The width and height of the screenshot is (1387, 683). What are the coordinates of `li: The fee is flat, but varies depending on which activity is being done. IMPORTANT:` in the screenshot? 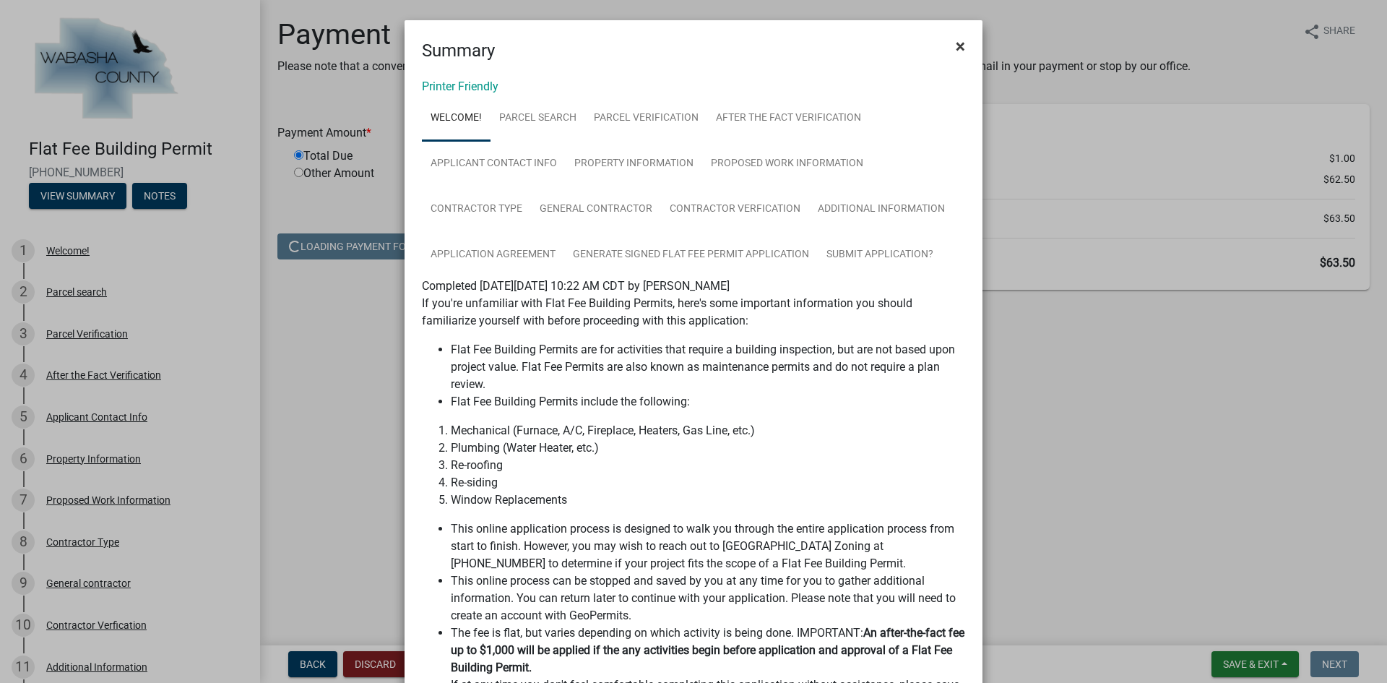 It's located at (708, 650).